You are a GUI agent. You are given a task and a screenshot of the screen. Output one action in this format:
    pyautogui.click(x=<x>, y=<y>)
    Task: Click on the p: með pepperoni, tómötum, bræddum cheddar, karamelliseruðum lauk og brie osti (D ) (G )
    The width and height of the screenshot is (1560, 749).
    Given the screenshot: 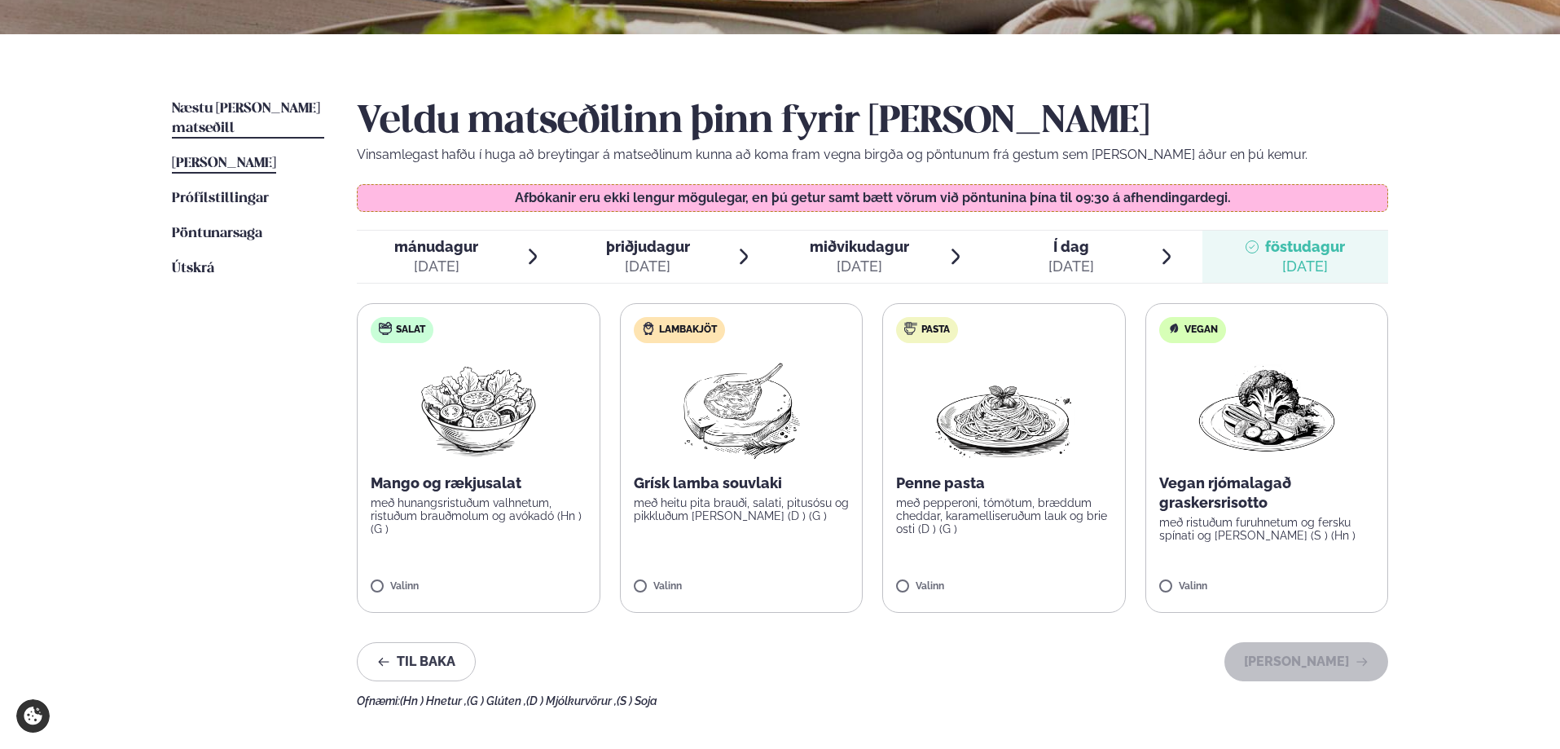 What is the action you would take?
    pyautogui.click(x=1004, y=516)
    